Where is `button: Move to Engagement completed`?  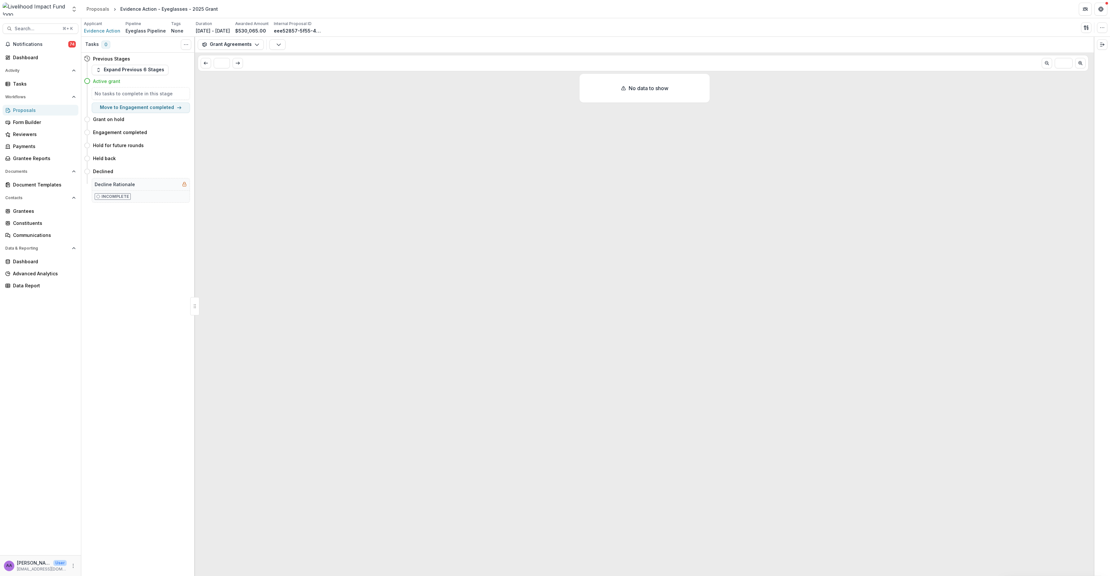 button: Move to Engagement completed is located at coordinates (141, 108).